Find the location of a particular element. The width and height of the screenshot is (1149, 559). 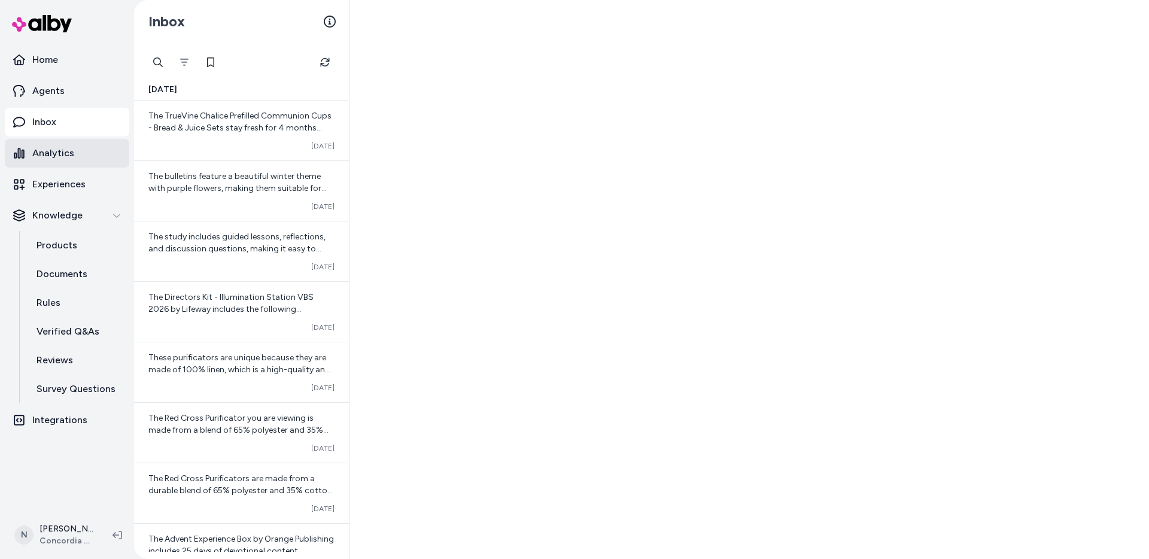

span: The bulletins feature a beautiful winter theme with purple flowers, making them suitable for gene... is located at coordinates (237, 194).